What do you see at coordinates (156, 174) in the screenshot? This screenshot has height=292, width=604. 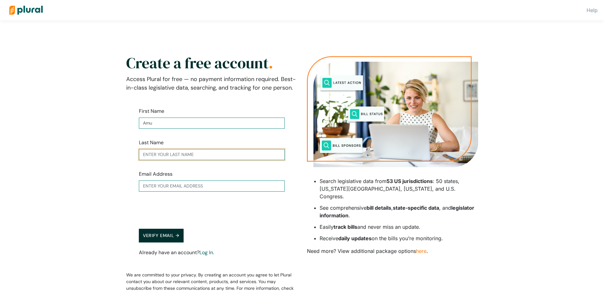 I see `label: Email Address` at bounding box center [156, 174].